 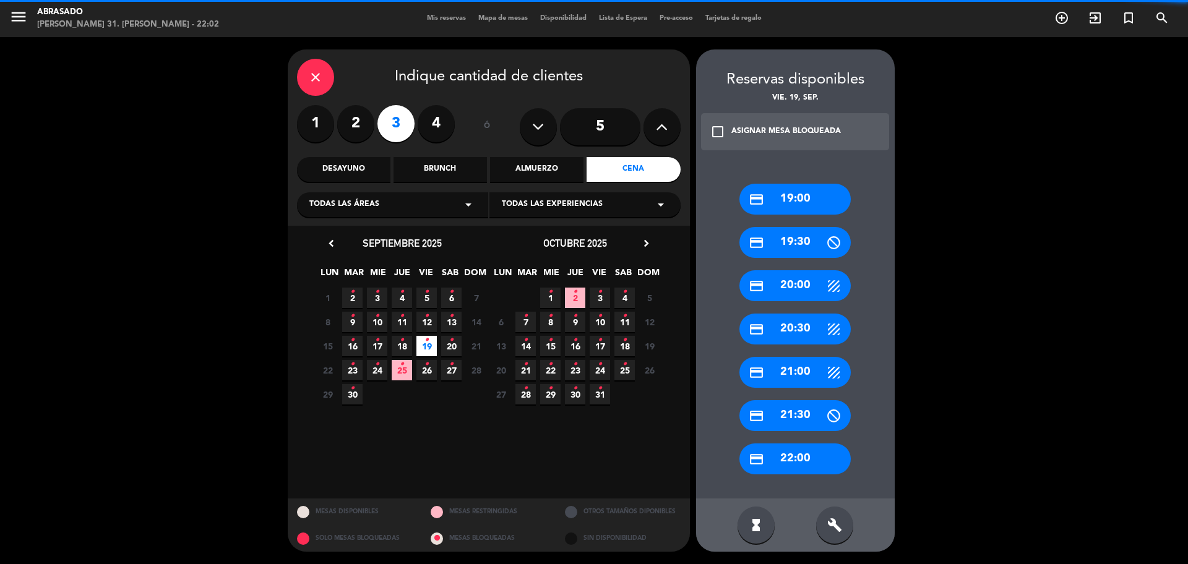 What do you see at coordinates (677, 18) in the screenshot?
I see `span: Pre-acceso` at bounding box center [677, 18].